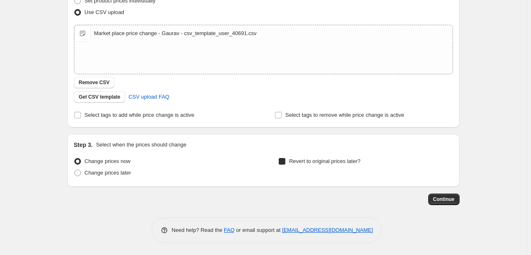  Describe the element at coordinates (175, 33) in the screenshot. I see `div: Market place price change - Gaurav - csv_template_user_40691.csv` at that location.